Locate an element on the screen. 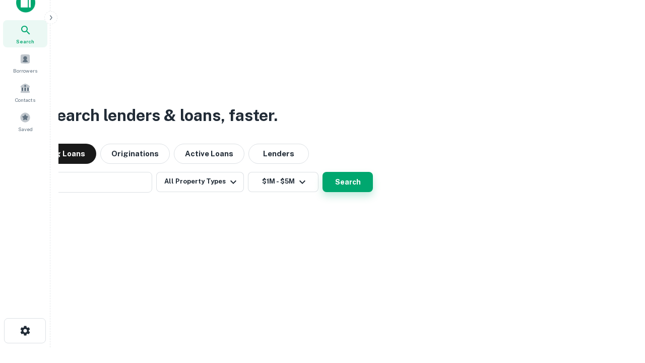 The width and height of the screenshot is (645, 363). div: Contacts is located at coordinates (25, 92).